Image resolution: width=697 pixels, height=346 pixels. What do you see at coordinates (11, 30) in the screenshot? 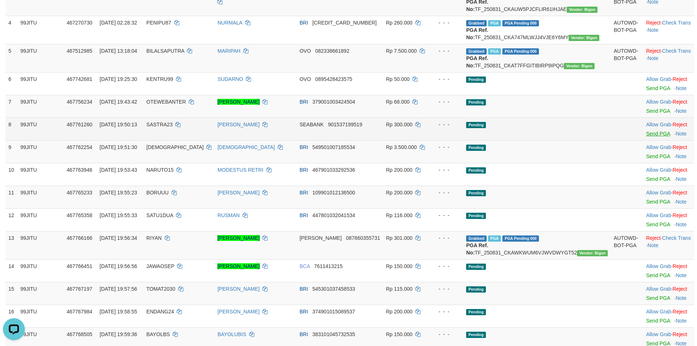
I see `td: 4` at bounding box center [11, 30].